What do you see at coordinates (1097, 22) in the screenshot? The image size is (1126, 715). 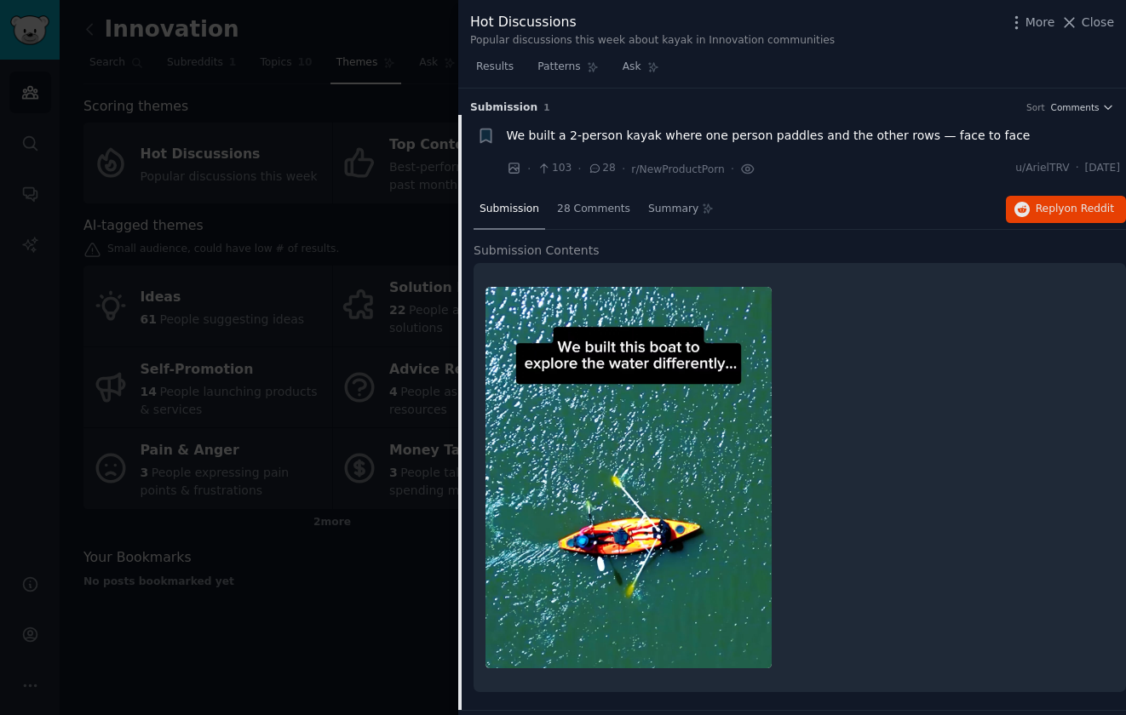 I see `span: Close` at bounding box center [1097, 22].